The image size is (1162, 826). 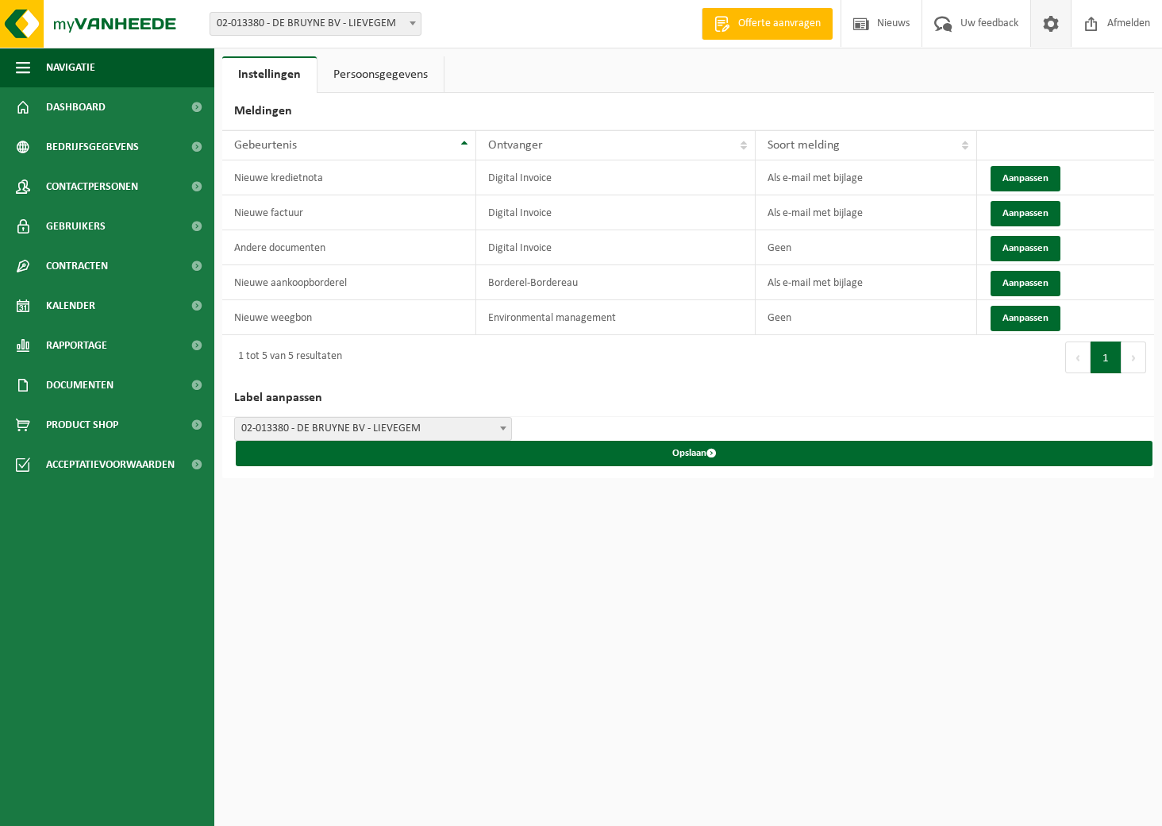 I want to click on a: Offerte aanvragen, so click(x=767, y=24).